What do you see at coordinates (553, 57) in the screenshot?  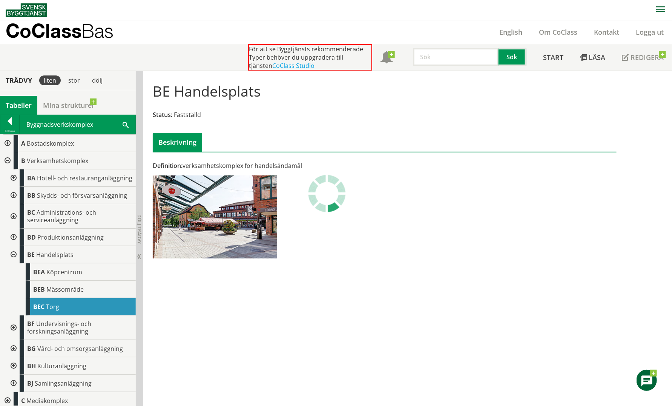 I see `a: Start` at bounding box center [553, 57].